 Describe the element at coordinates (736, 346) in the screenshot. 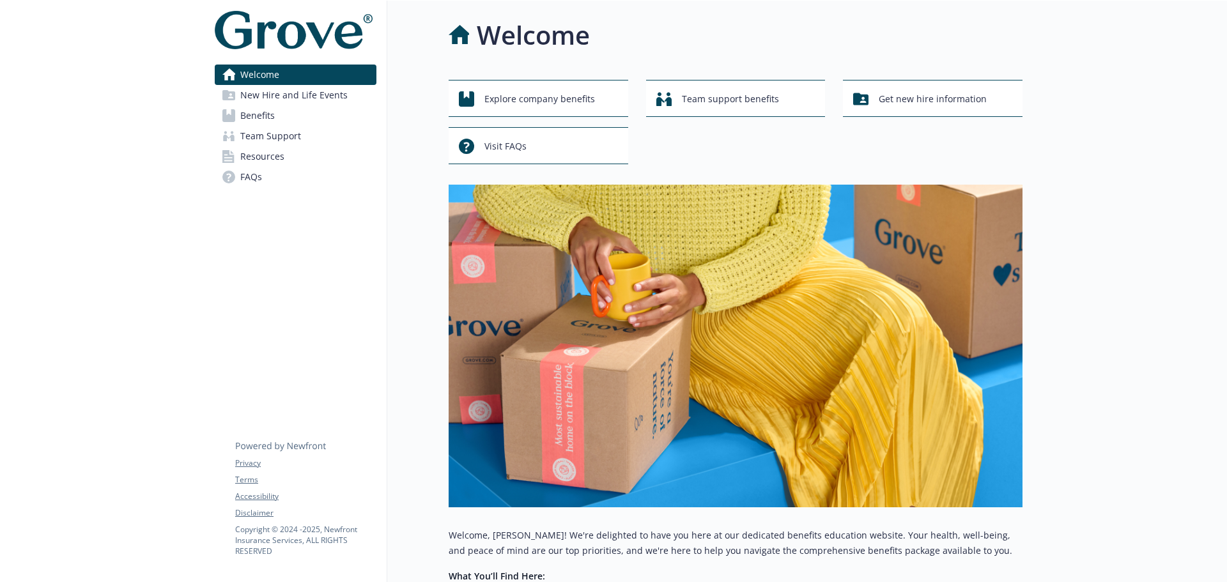

I see `img: overview page banner` at that location.